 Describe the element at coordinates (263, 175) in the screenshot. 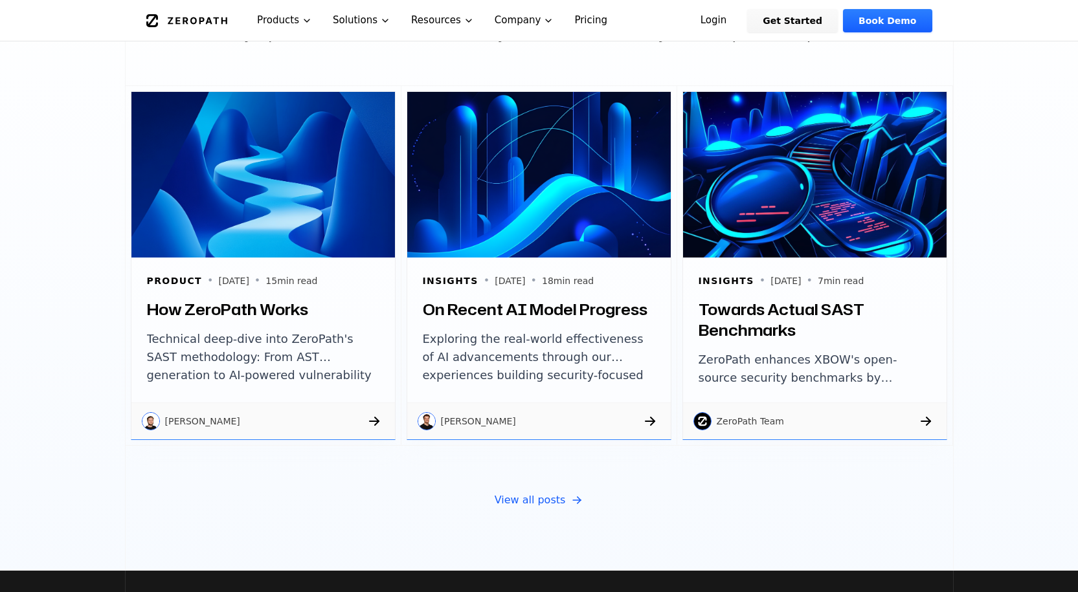

I see `img: How ZeroPath Works` at that location.